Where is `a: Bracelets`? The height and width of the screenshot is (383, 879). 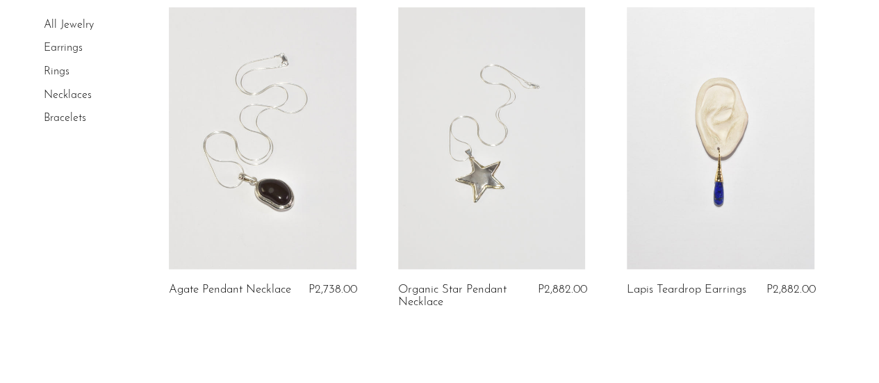 a: Bracelets is located at coordinates (65, 118).